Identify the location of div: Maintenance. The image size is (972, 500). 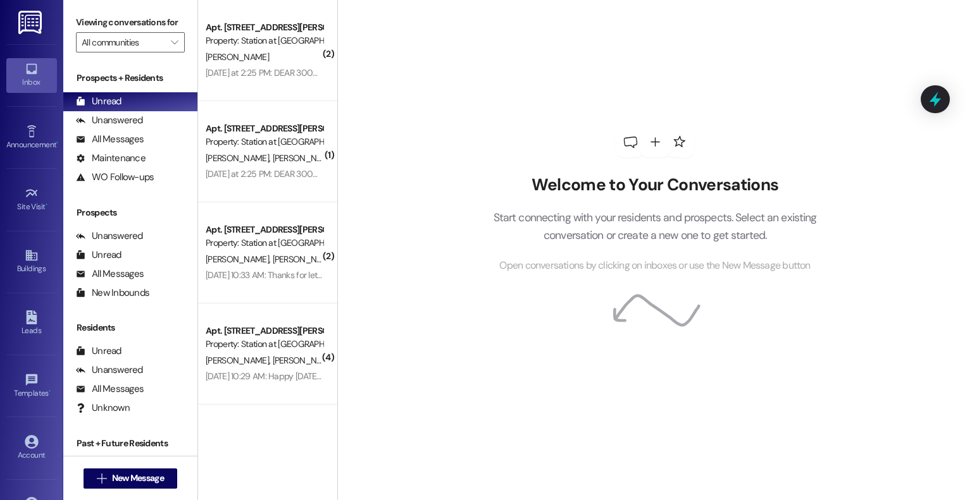
(111, 158).